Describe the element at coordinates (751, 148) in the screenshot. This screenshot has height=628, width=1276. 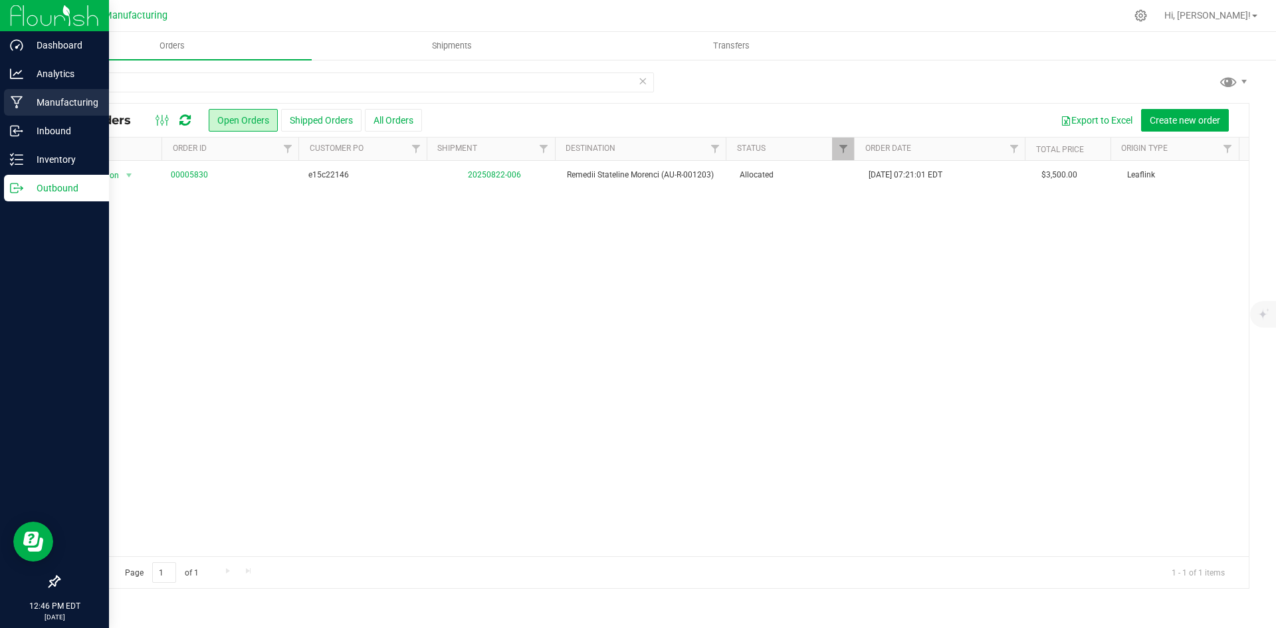
I see `a: Status` at that location.